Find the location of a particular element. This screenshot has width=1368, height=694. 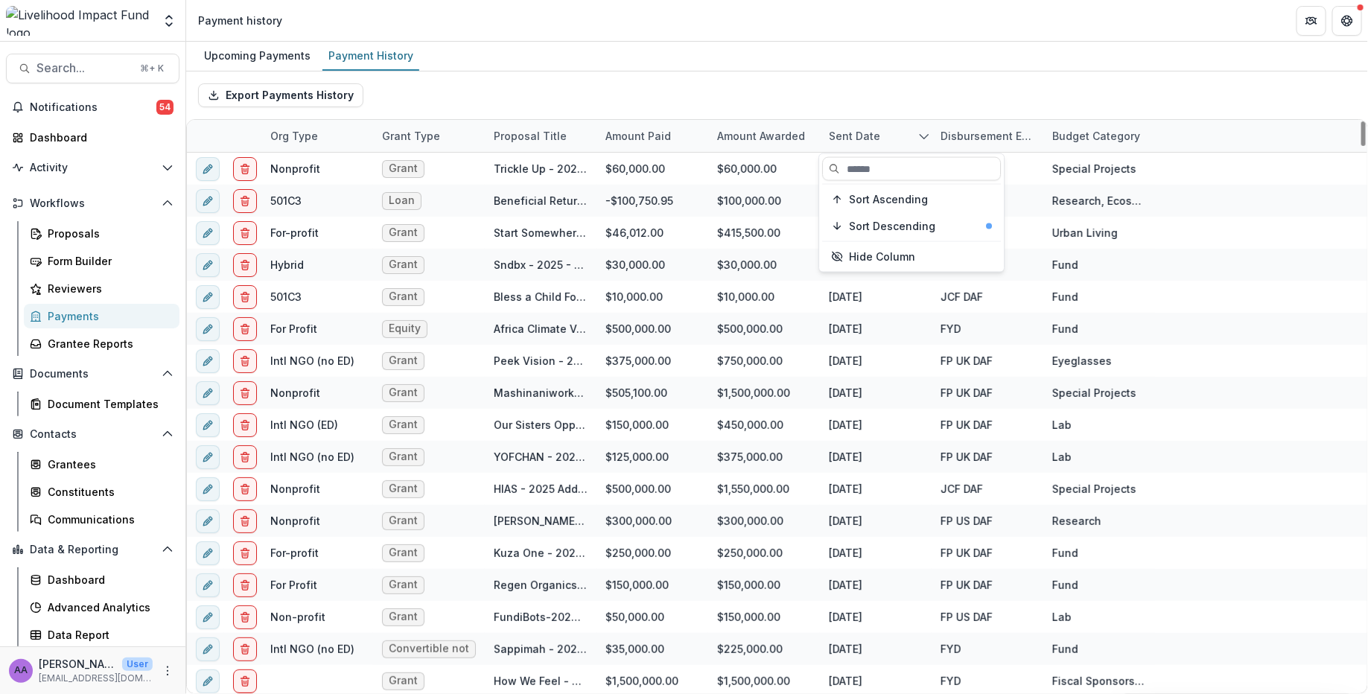

span: Loan is located at coordinates (401, 200).